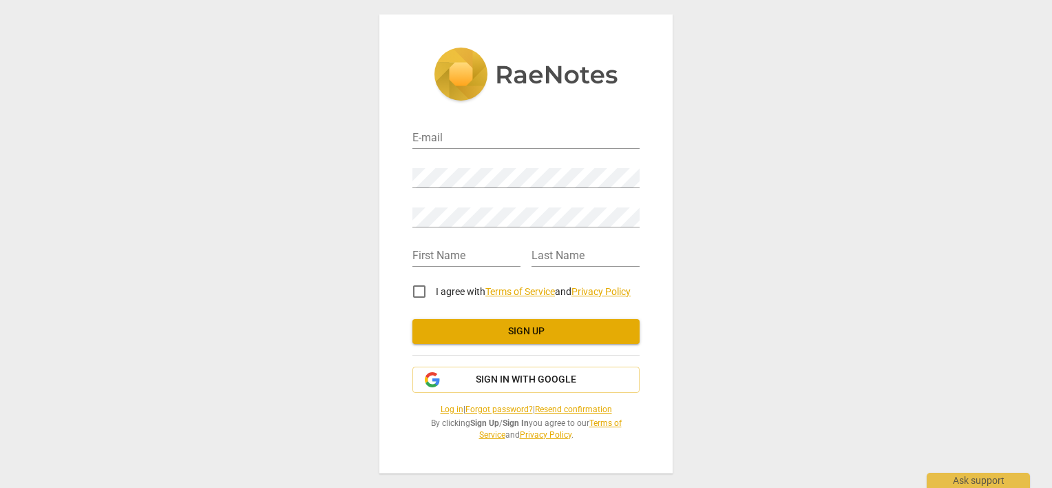 This screenshot has width=1052, height=488. Describe the element at coordinates (526, 331) in the screenshot. I see `button: Sign up` at that location.